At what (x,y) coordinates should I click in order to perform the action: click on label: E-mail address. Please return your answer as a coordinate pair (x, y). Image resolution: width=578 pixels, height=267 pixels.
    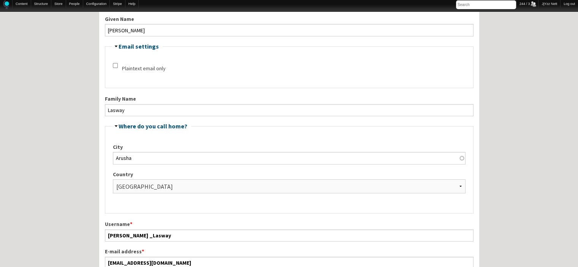
    Looking at the image, I should click on (289, 252).